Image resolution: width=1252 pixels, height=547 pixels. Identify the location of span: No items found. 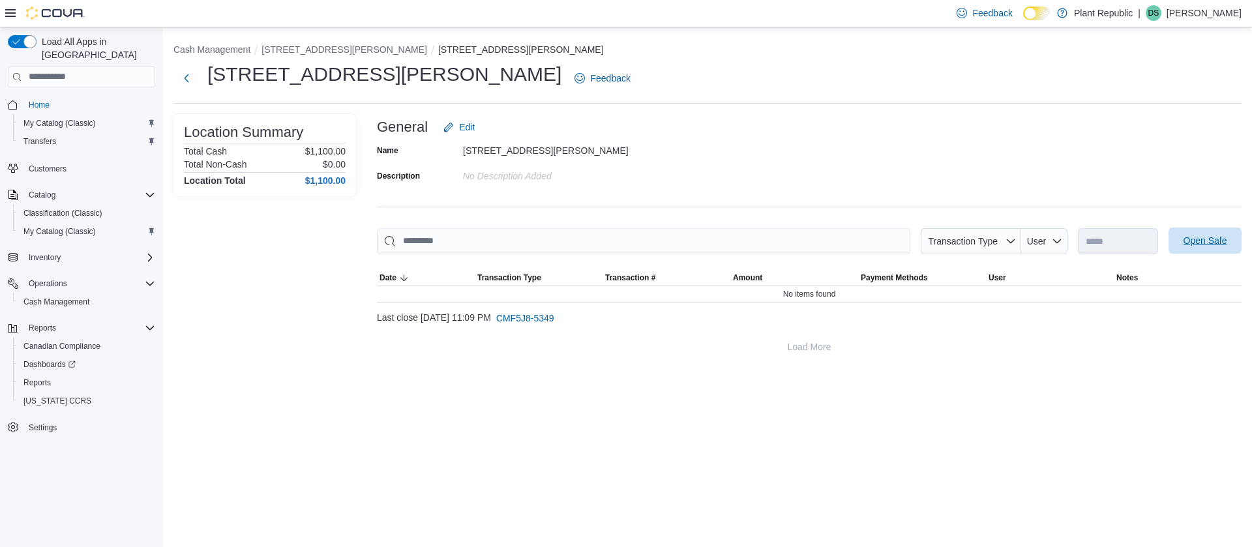
(809, 294).